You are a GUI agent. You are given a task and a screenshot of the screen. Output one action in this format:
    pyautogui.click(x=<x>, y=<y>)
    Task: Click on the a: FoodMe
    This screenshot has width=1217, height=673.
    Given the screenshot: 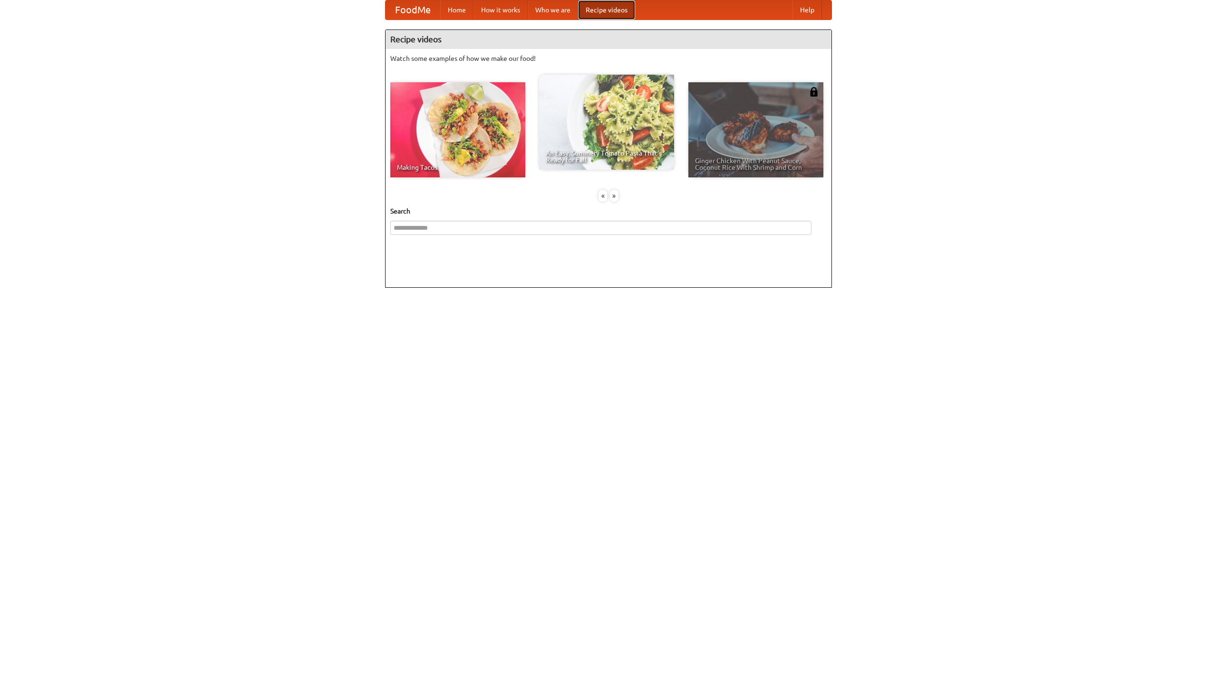 What is the action you would take?
    pyautogui.click(x=413, y=10)
    